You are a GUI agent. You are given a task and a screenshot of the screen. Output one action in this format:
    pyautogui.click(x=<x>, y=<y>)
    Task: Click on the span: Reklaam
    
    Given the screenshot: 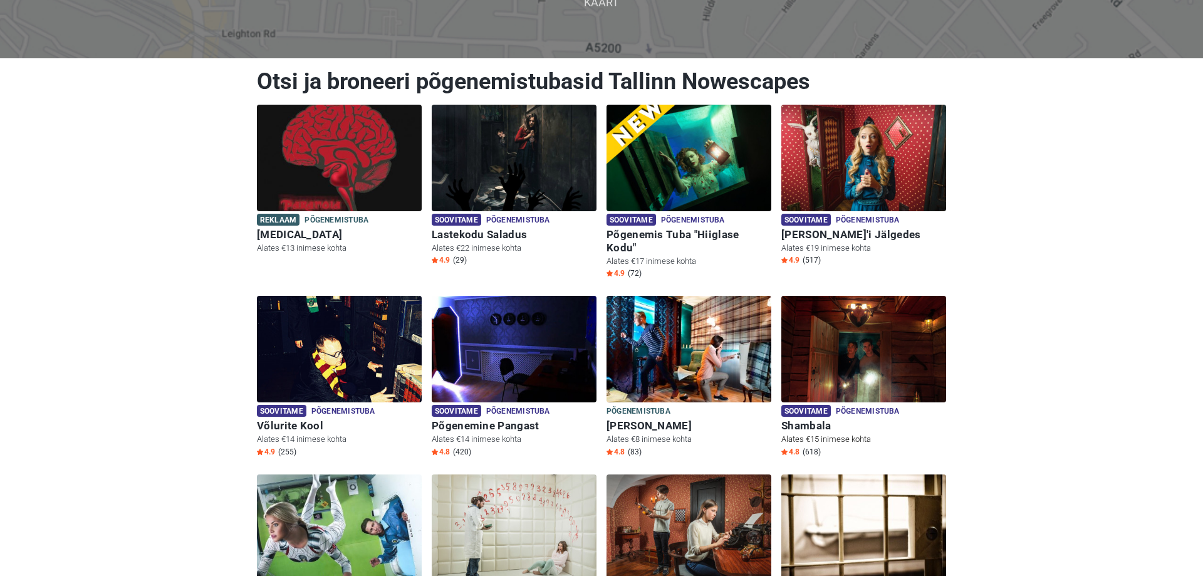 What is the action you would take?
    pyautogui.click(x=278, y=219)
    